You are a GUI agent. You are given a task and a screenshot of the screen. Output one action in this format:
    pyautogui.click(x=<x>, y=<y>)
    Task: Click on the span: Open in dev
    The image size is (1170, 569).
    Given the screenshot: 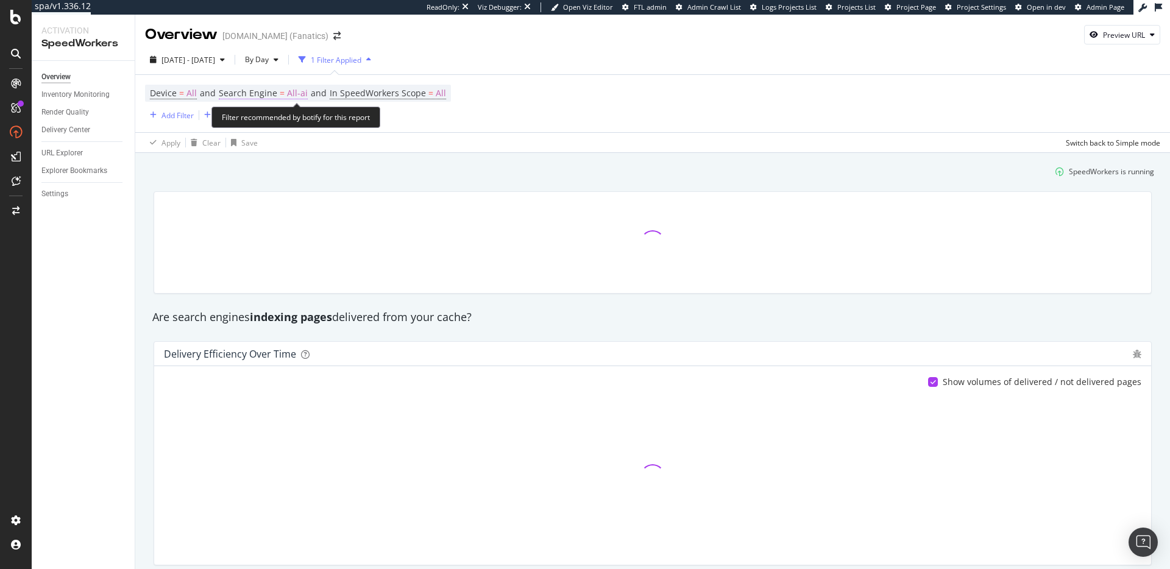 What is the action you would take?
    pyautogui.click(x=1046, y=7)
    